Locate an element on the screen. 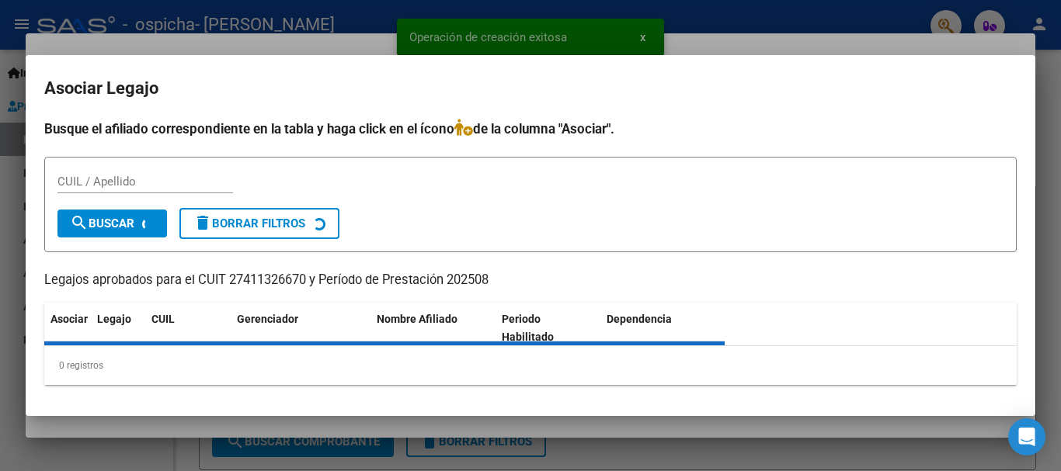 The height and width of the screenshot is (471, 1061). span: Legajo is located at coordinates (114, 319).